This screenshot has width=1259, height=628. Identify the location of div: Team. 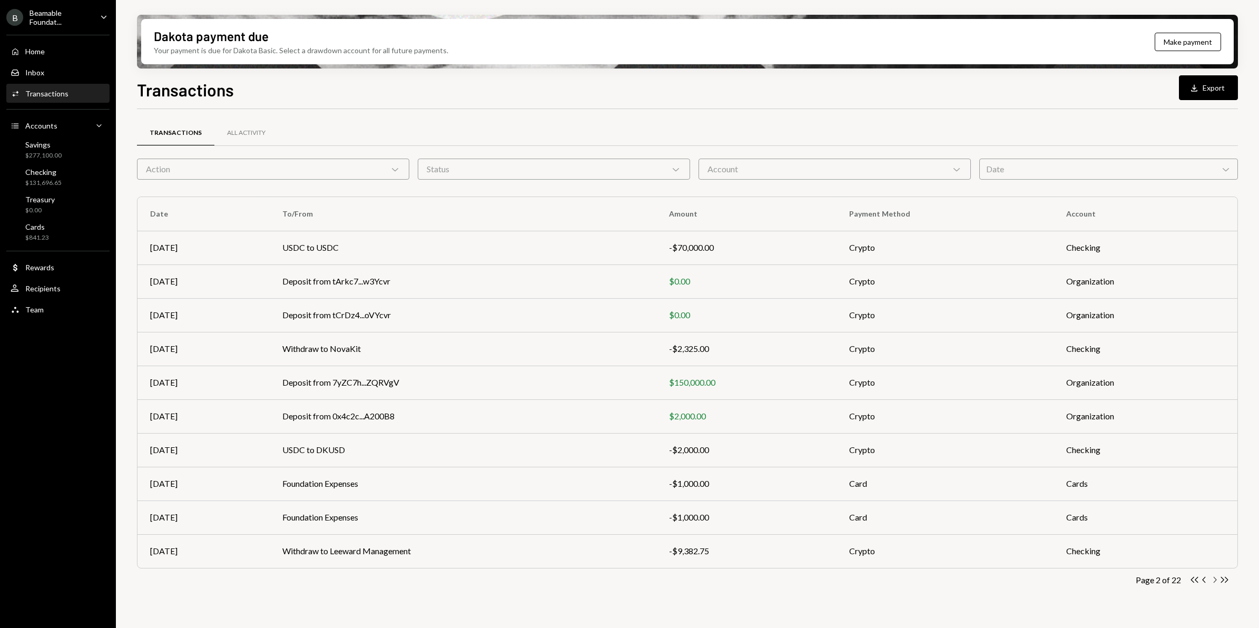
(34, 309).